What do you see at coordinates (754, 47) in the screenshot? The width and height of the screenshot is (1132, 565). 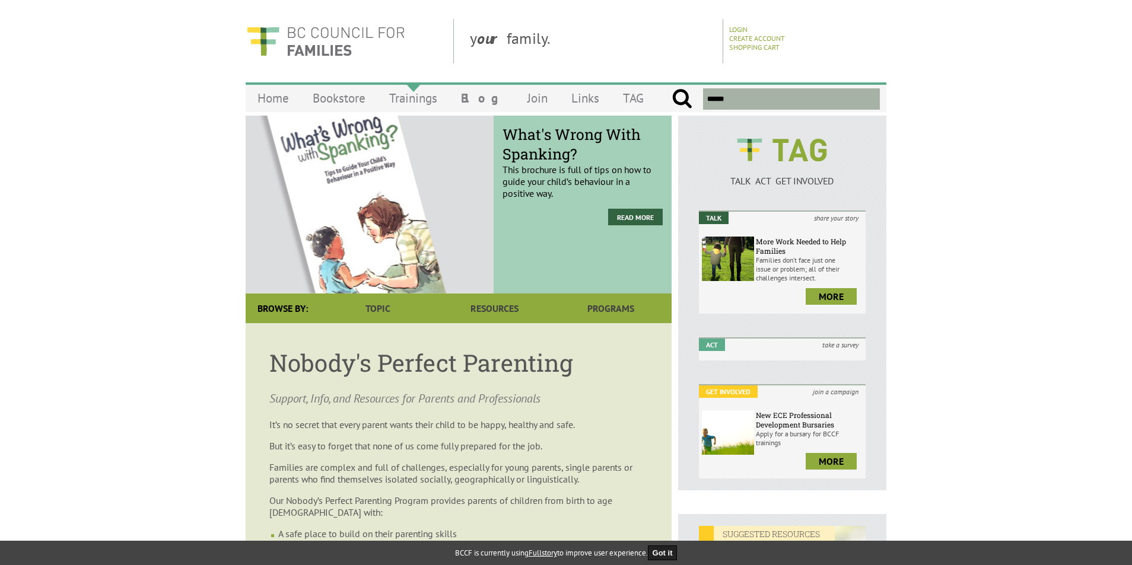 I see `a: Shopping Cart` at bounding box center [754, 47].